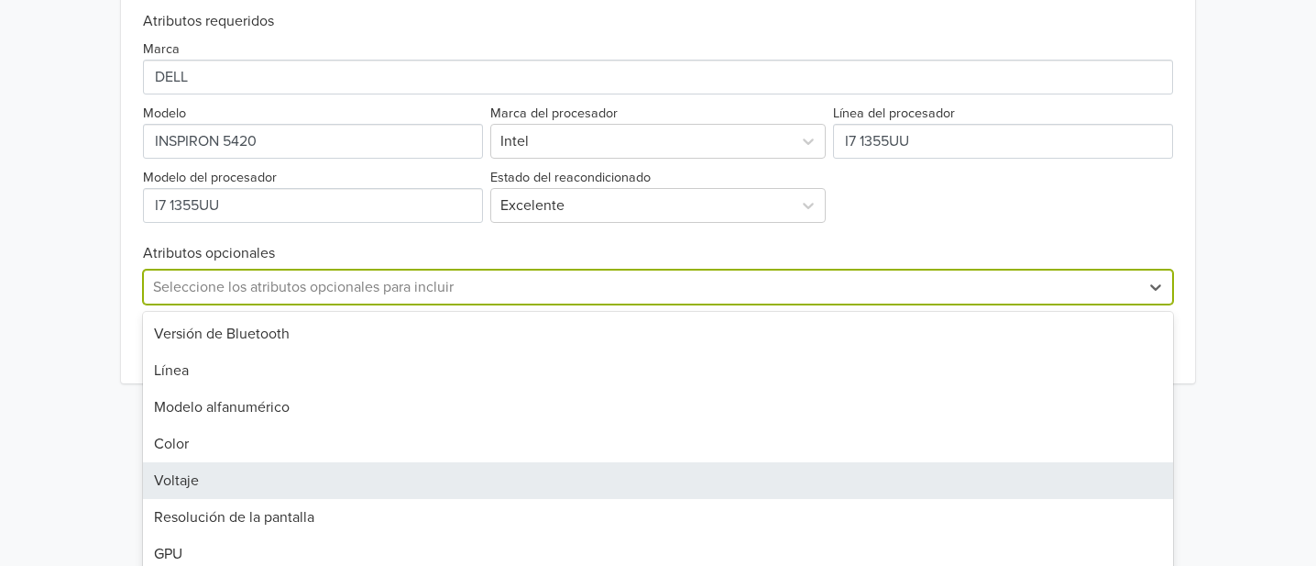  I want to click on div: Línea, so click(658, 370).